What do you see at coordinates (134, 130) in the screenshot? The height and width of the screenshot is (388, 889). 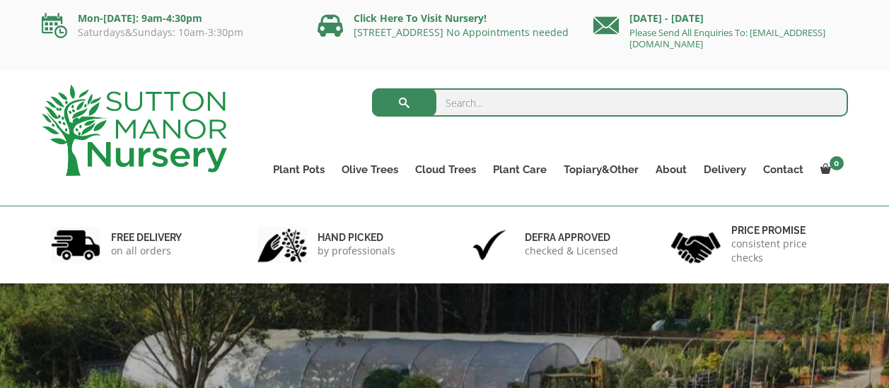 I see `img: logo` at bounding box center [134, 130].